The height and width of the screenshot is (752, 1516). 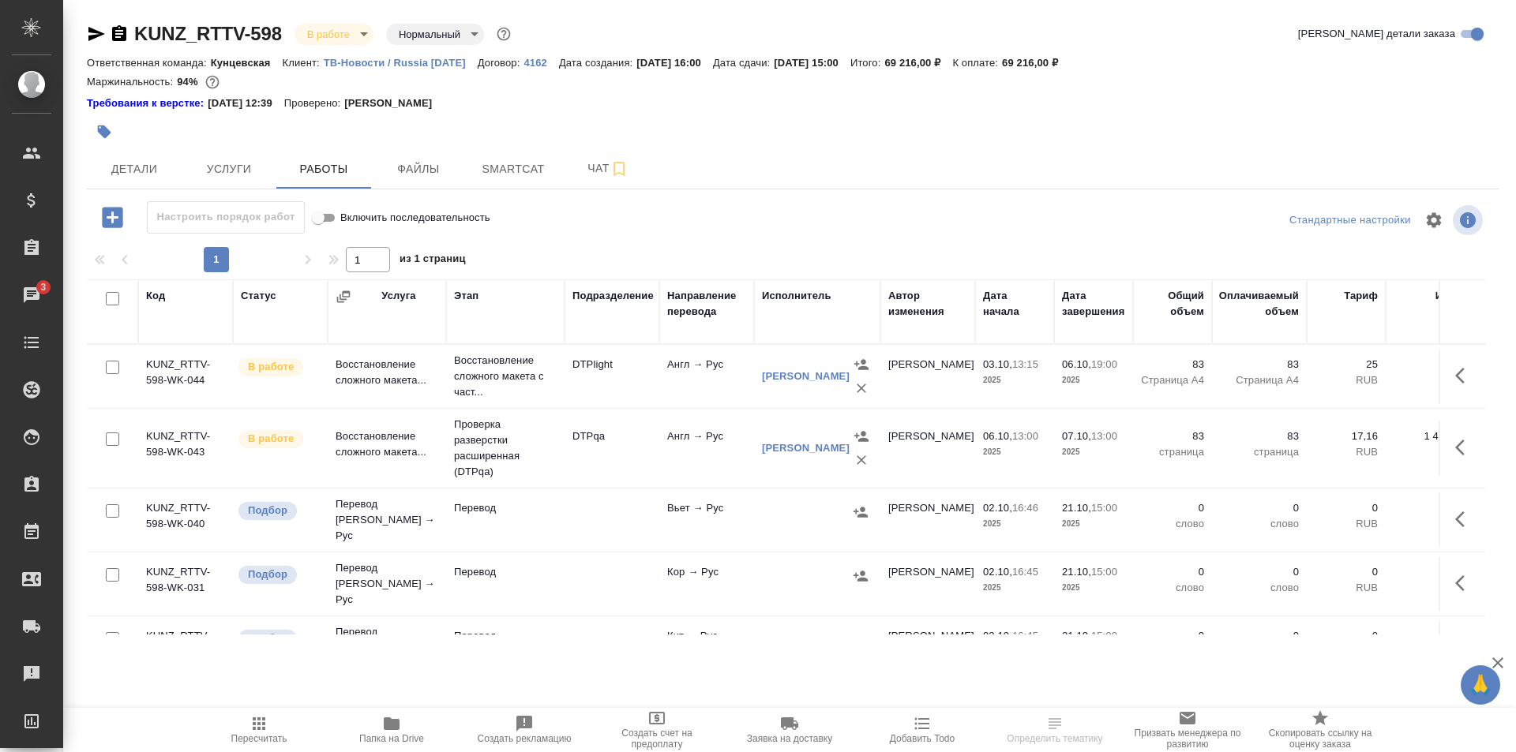 I want to click on td: KUNZ_RTTV-598-WK-040, so click(x=186, y=520).